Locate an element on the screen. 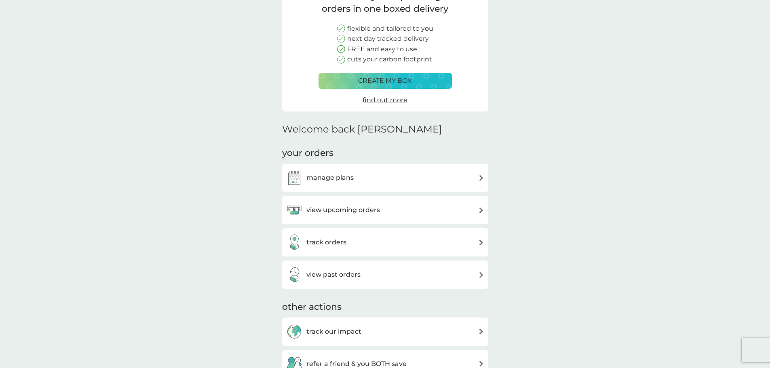 This screenshot has width=770, height=368. p: next day tracked delivery is located at coordinates (388, 39).